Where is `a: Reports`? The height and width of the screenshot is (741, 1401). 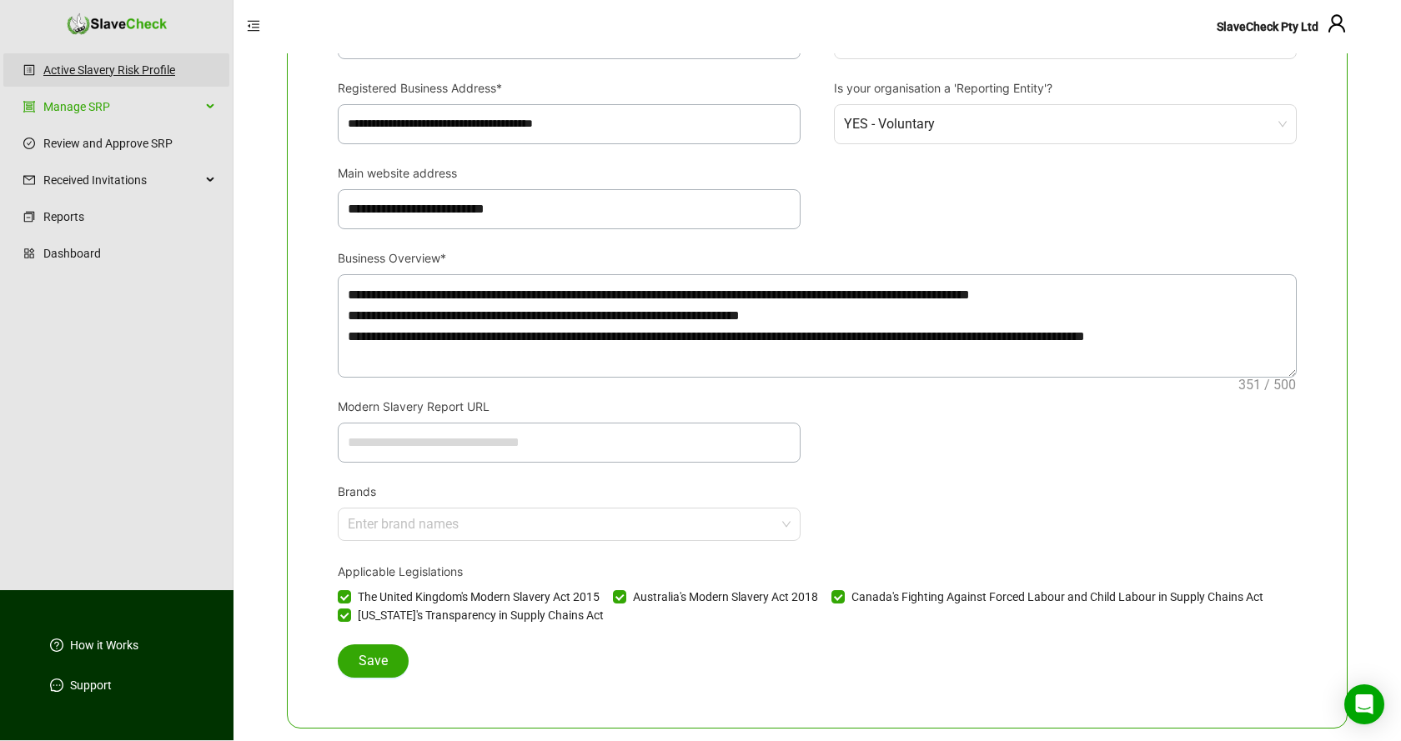
a: Reports is located at coordinates (129, 217).